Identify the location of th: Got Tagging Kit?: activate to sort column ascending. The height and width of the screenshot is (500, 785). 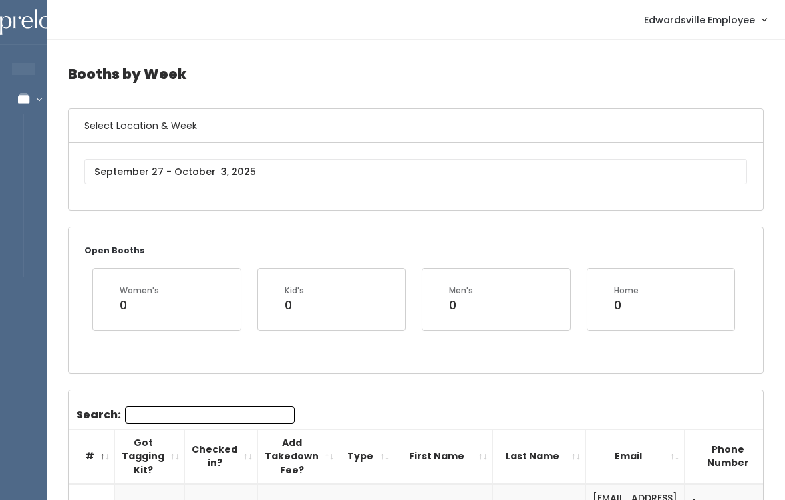
(150, 456).